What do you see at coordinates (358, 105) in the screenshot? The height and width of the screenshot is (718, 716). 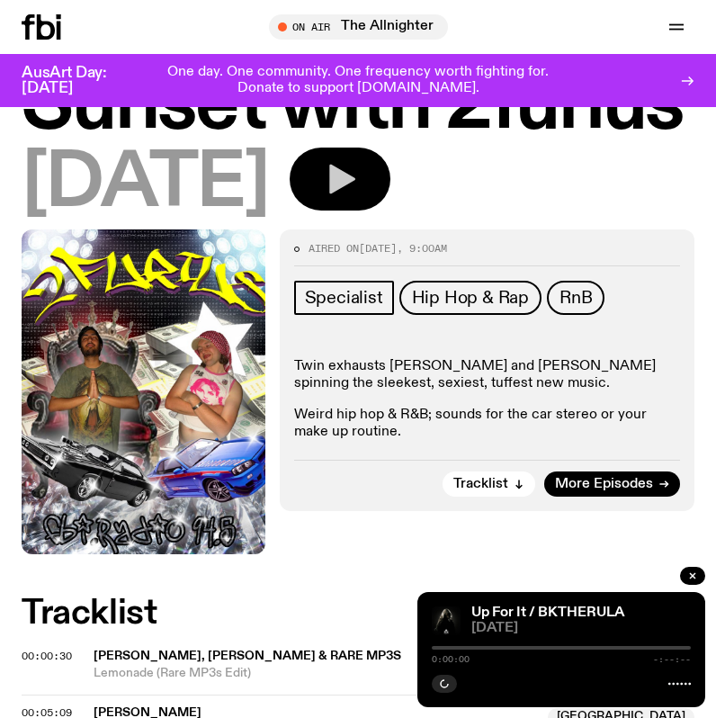 I see `h1: Sunset with 2furius` at bounding box center [358, 105].